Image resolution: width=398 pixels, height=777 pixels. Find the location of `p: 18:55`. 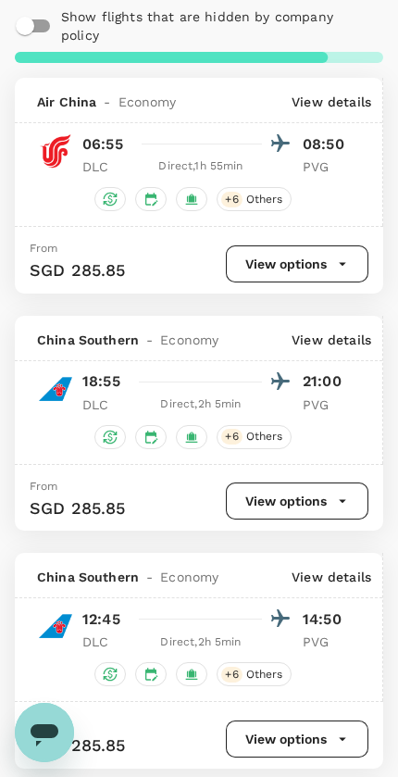

p: 18:55 is located at coordinates (101, 381).